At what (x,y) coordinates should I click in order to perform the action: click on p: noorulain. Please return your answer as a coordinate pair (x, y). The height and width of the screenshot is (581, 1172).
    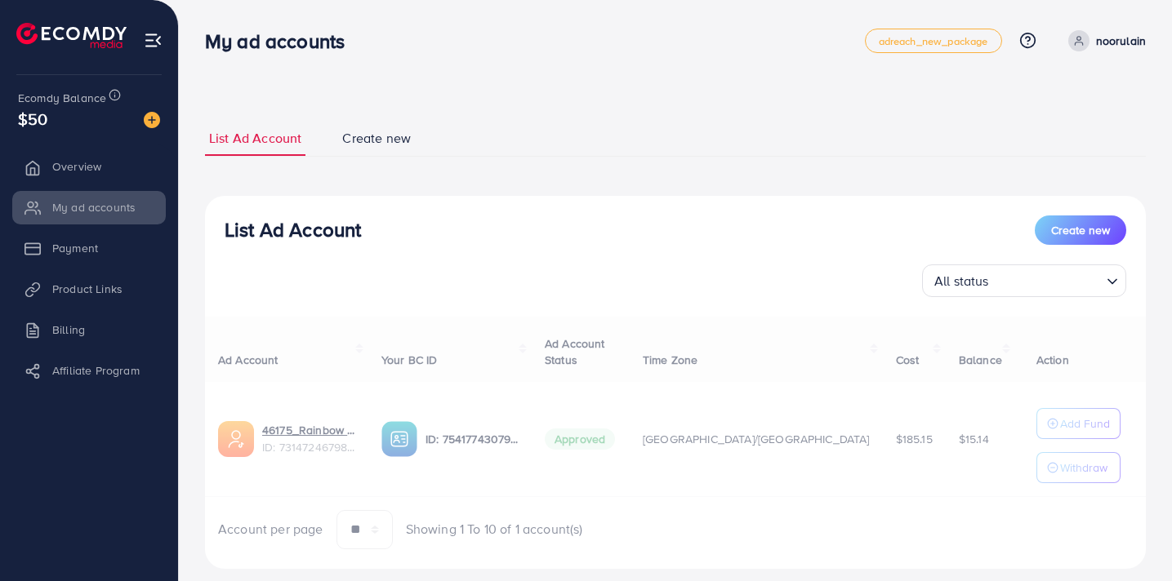
    Looking at the image, I should click on (1120, 41).